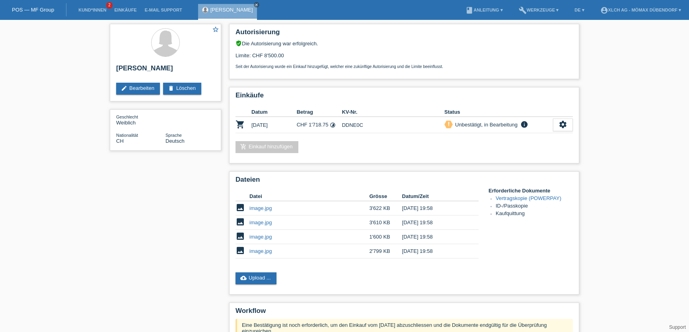 The height and width of the screenshot is (332, 689). What do you see at coordinates (243, 147) in the screenshot?
I see `i: add_shopping_cart` at bounding box center [243, 147].